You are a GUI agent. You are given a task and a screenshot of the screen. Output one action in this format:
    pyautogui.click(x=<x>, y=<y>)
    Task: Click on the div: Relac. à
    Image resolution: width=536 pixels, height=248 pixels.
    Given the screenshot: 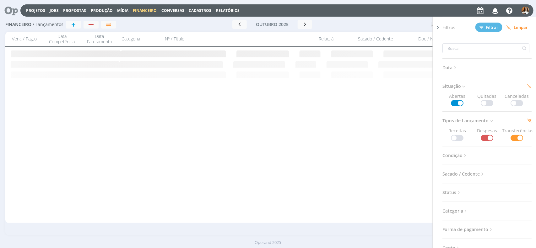 What is the action you would take?
    pyautogui.click(x=335, y=39)
    